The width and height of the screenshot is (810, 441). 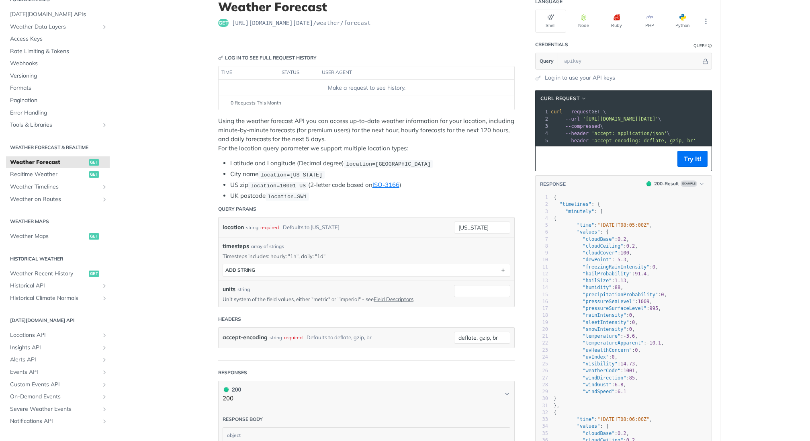 What do you see at coordinates (104, 409) in the screenshot?
I see `button: Show subpages for Severe Weather Events` at bounding box center [104, 409].